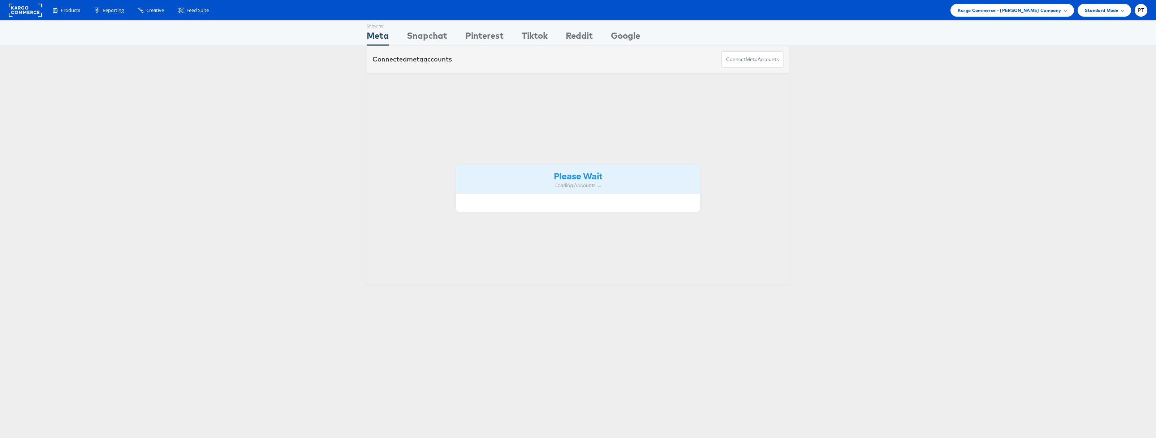  Describe the element at coordinates (70, 10) in the screenshot. I see `span: Products` at that location.